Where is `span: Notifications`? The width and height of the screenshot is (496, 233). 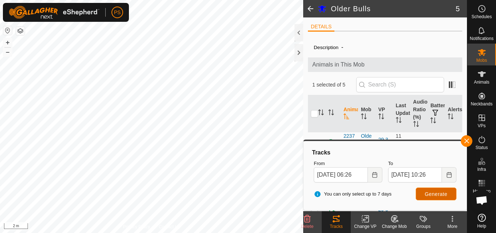
span: Notifications is located at coordinates (481, 38).